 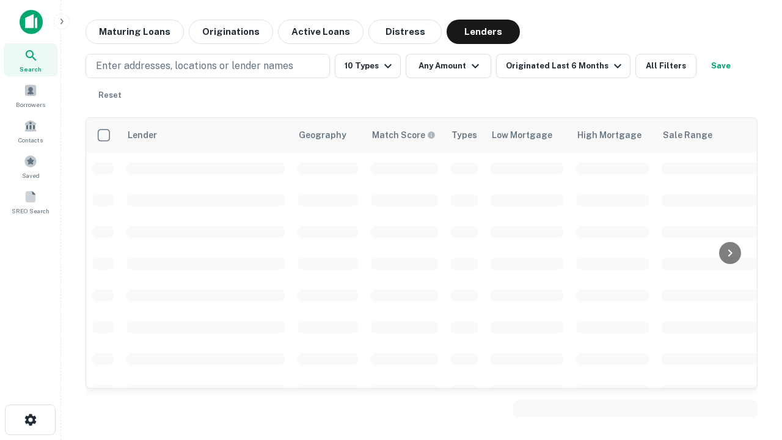 I want to click on button: Distress, so click(x=405, y=32).